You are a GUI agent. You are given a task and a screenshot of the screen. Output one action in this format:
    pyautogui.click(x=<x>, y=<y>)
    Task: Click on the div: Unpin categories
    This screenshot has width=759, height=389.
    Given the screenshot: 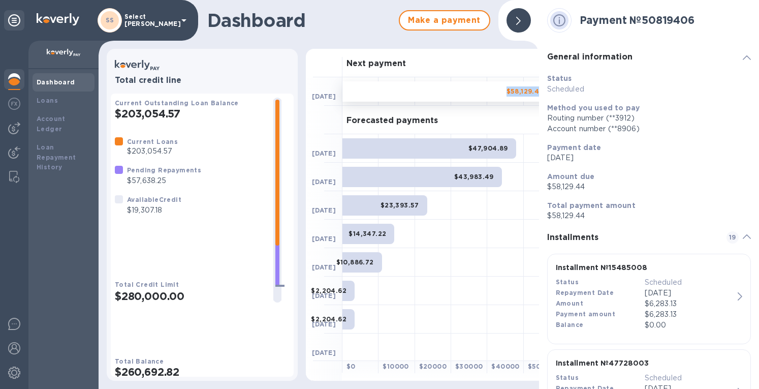 What is the action you would take?
    pyautogui.click(x=14, y=20)
    